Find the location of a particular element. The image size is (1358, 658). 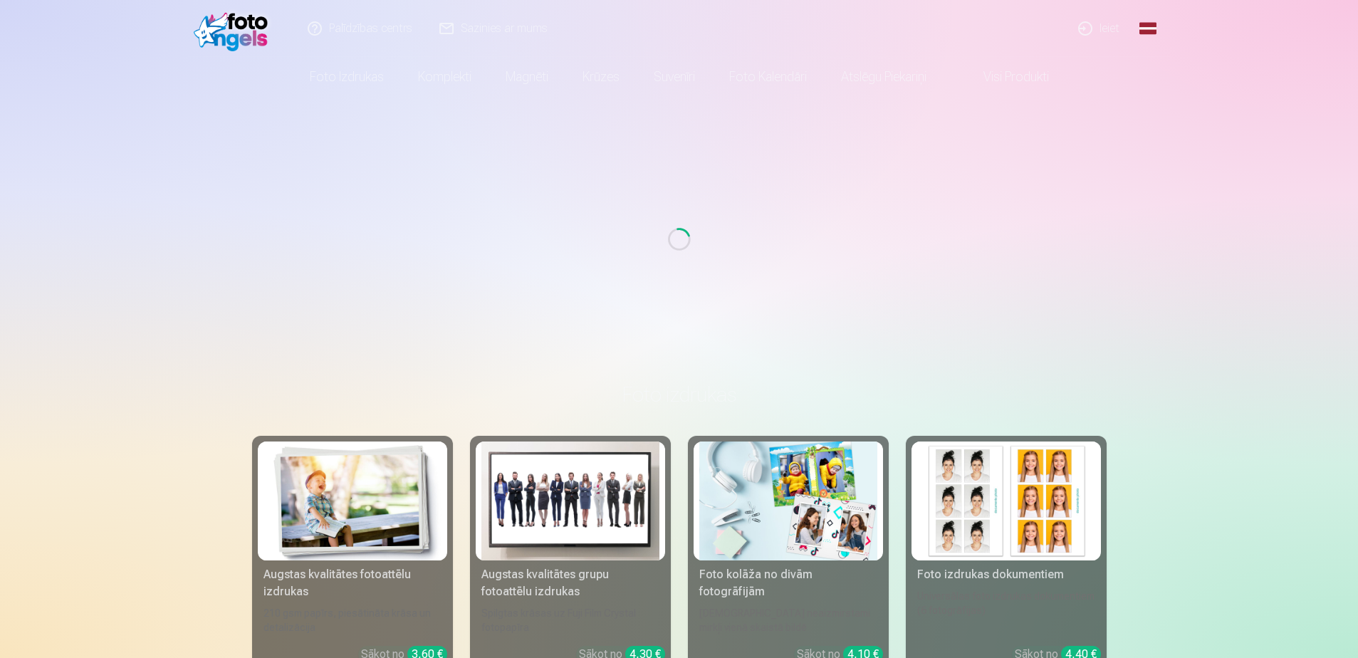

img: Foto izdrukas dokumentiem is located at coordinates (1006, 500).